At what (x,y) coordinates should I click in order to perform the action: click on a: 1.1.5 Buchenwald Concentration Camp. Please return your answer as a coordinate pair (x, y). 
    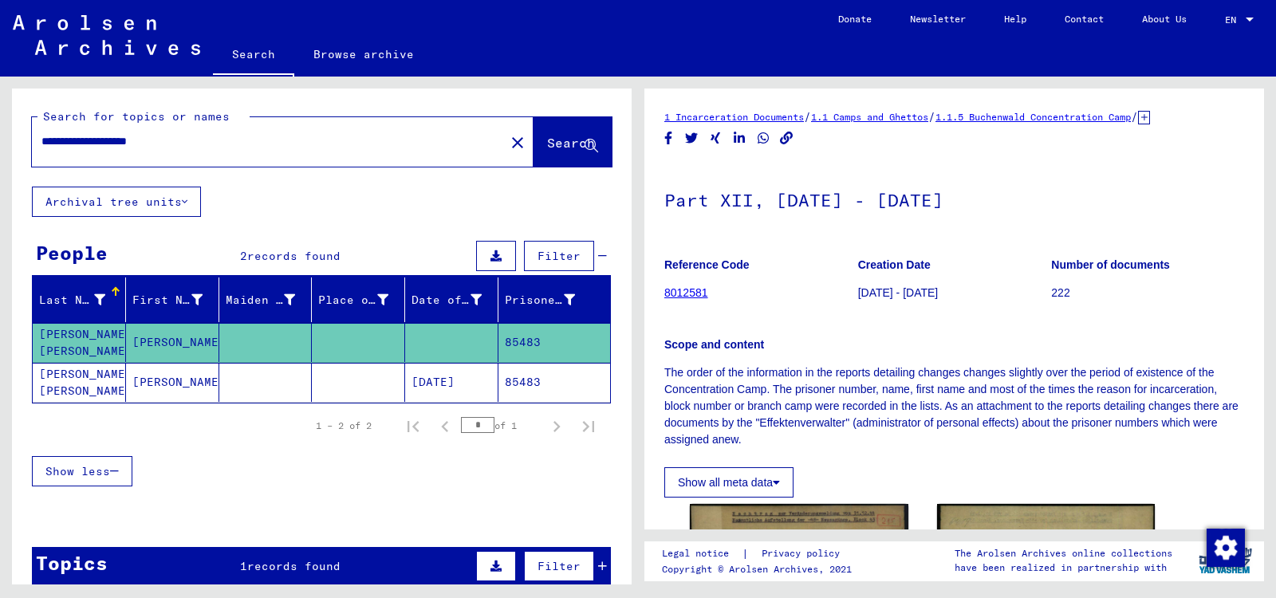
    Looking at the image, I should click on (1033, 116).